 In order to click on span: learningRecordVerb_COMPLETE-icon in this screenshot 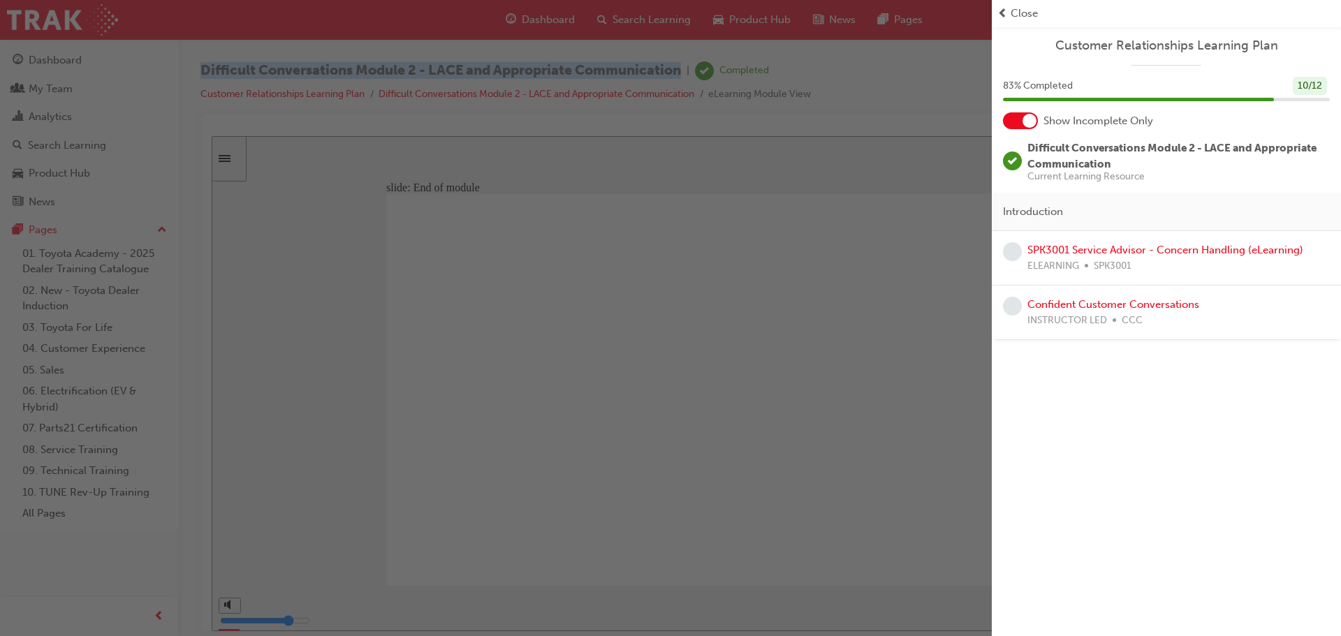, I will do `click(1012, 161)`.